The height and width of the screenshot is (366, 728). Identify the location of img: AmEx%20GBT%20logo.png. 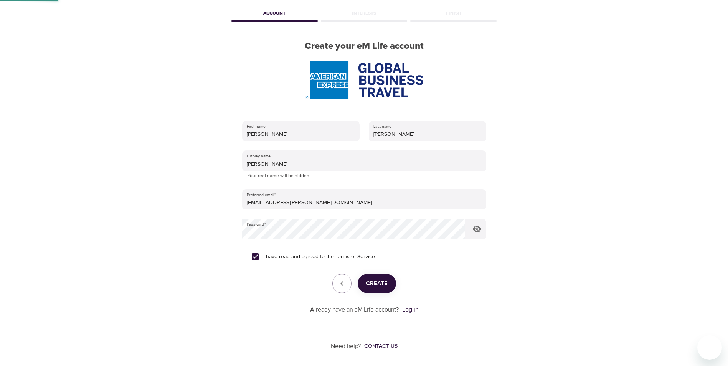
(364, 80).